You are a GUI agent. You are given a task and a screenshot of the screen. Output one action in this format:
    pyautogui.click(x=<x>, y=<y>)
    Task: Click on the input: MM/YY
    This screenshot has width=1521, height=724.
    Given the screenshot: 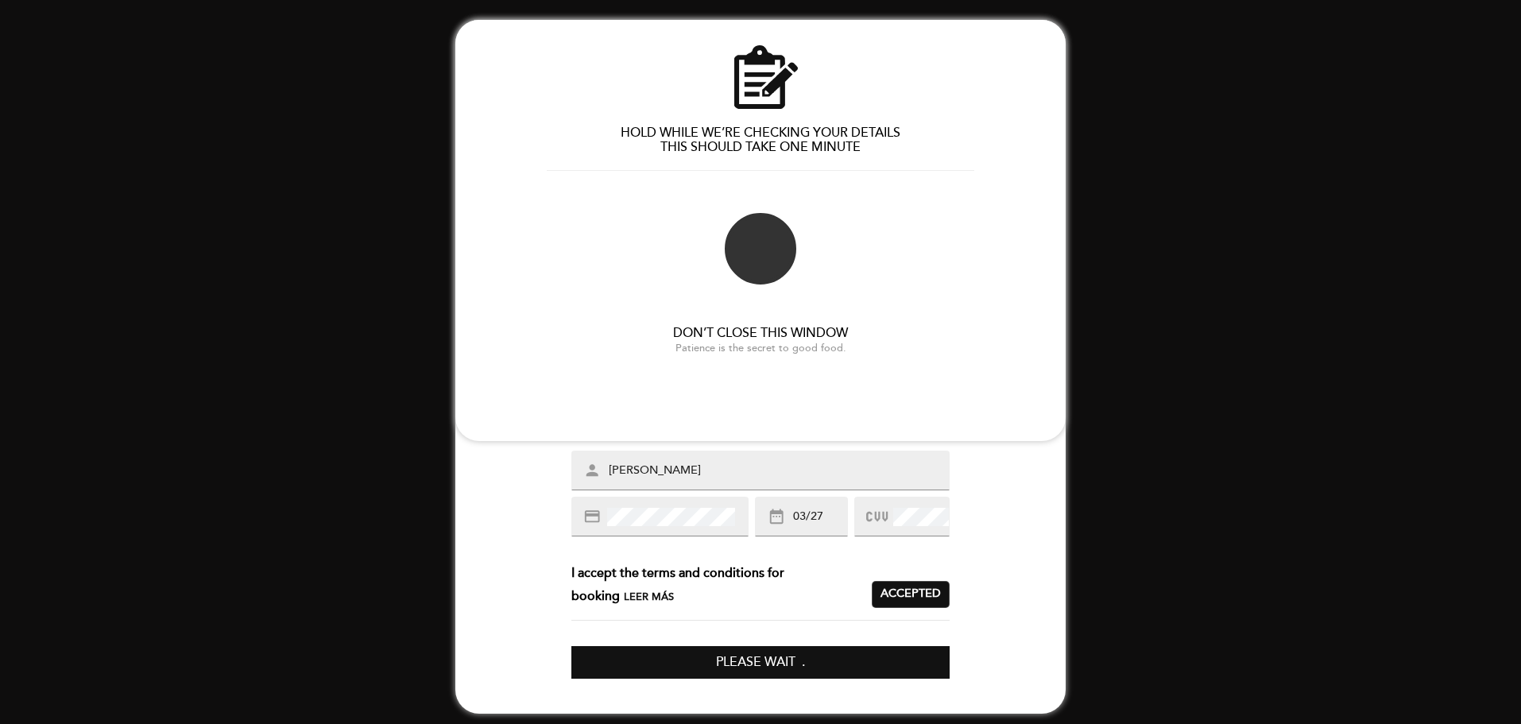 What is the action you would take?
    pyautogui.click(x=819, y=516)
    